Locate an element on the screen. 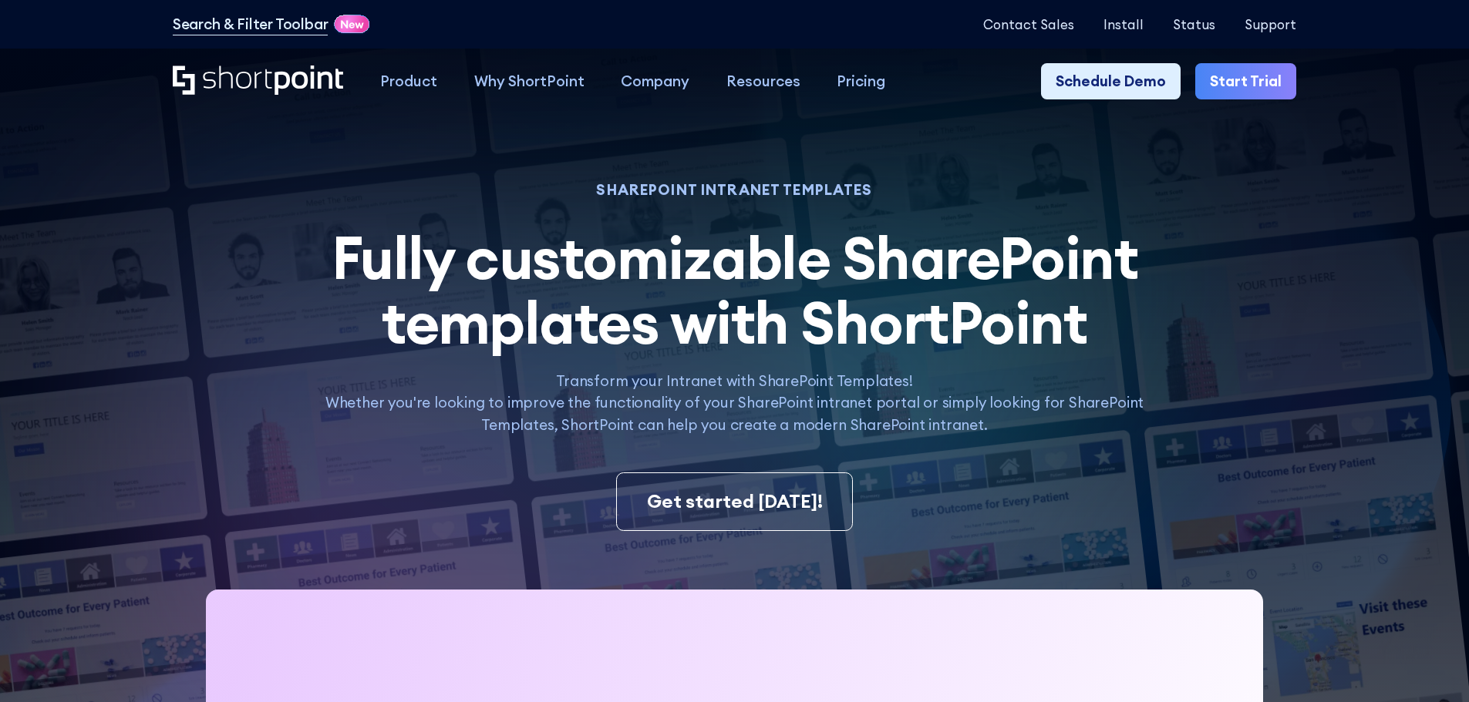 This screenshot has width=1469, height=702. span: Fully customizable SharePoint templates with ShortPoint is located at coordinates (735, 290).